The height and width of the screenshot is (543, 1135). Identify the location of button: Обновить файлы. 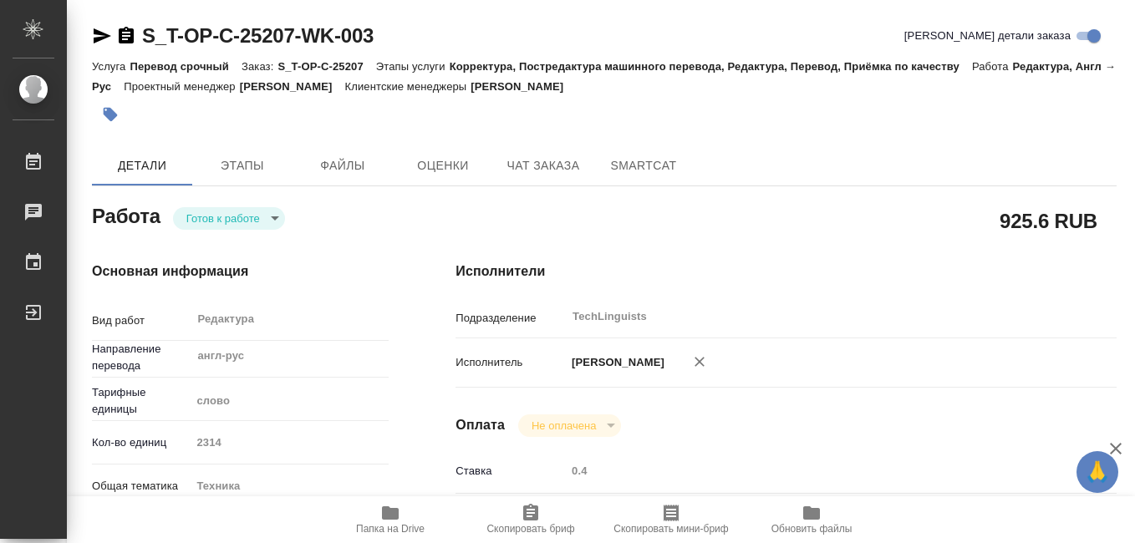
(812, 520).